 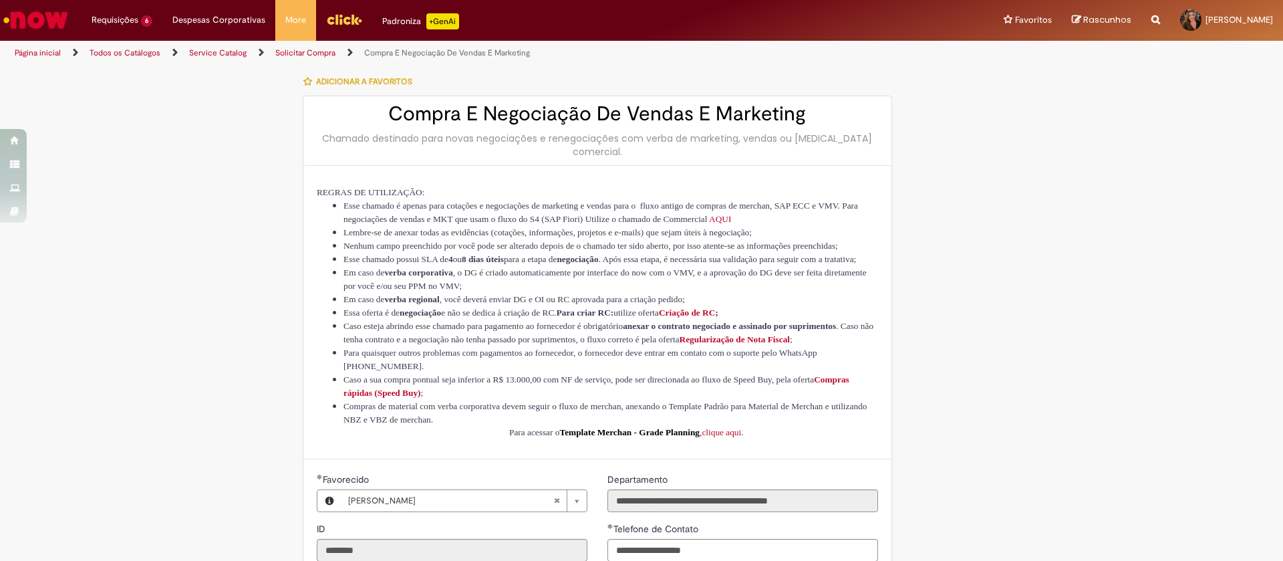 What do you see at coordinates (728, 259) in the screenshot?
I see `span: . Após essa etapa, é necessária sua validação para seguir com a tratativa;` at bounding box center [728, 259].